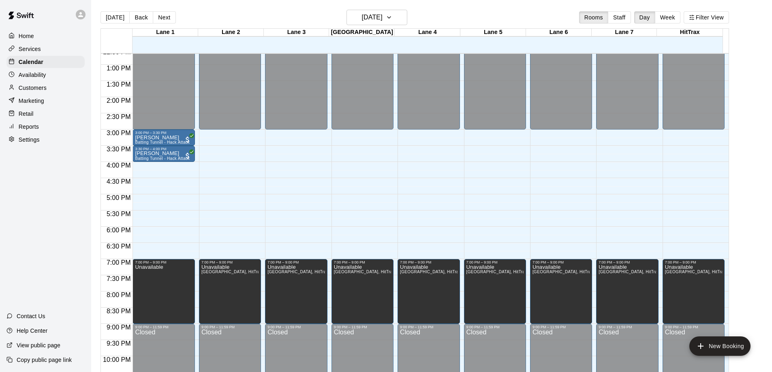  What do you see at coordinates (593, 17) in the screenshot?
I see `button: Rooms` at bounding box center [593, 17].